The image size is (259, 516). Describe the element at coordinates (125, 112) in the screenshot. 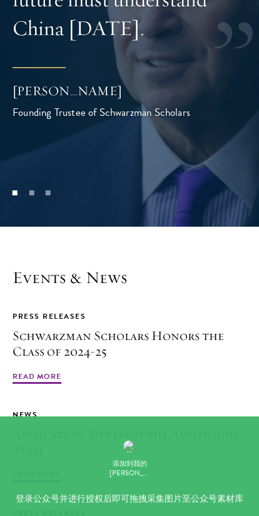

I see `div: Founding Trustee of Schwarzman Scholars` at that location.